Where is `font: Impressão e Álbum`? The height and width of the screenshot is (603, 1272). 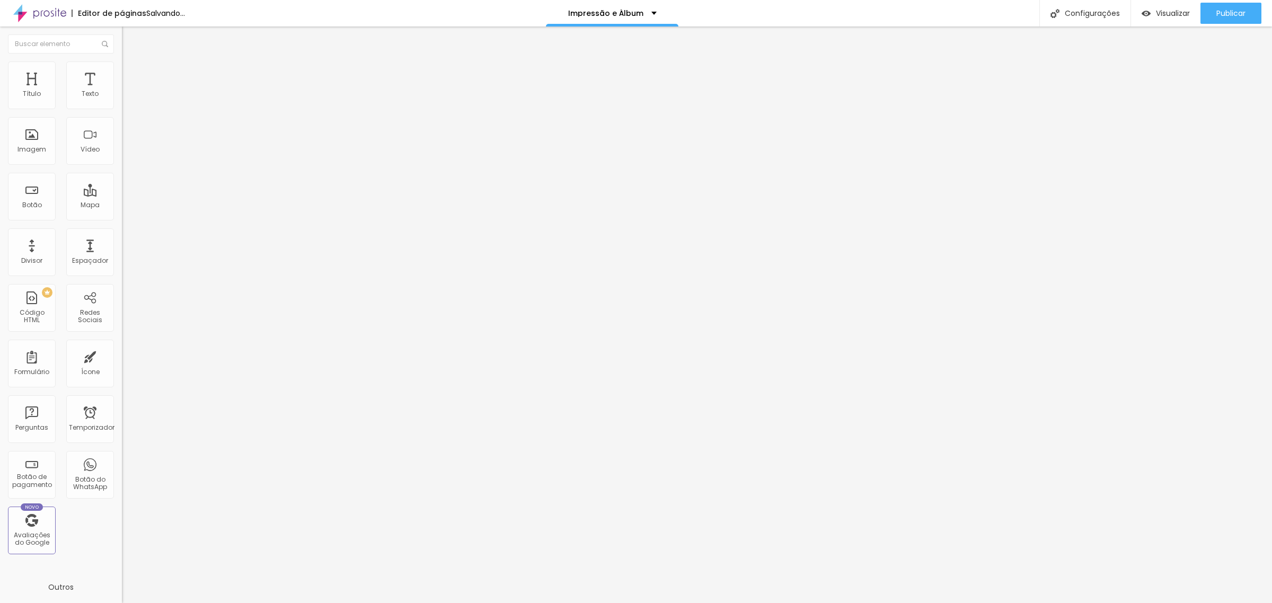
font: Impressão e Álbum is located at coordinates (606, 13).